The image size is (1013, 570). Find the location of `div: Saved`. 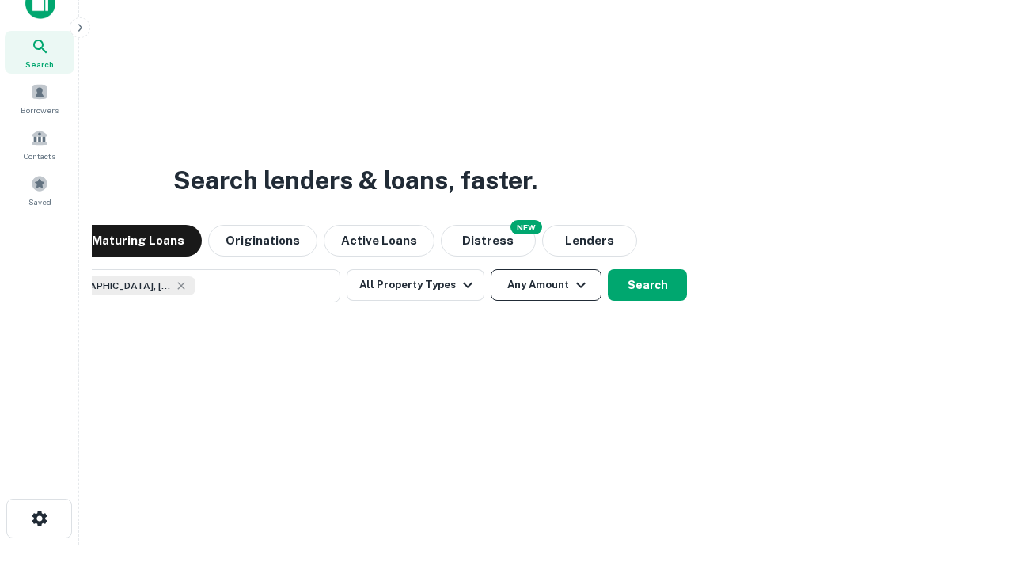

div: Saved is located at coordinates (40, 190).